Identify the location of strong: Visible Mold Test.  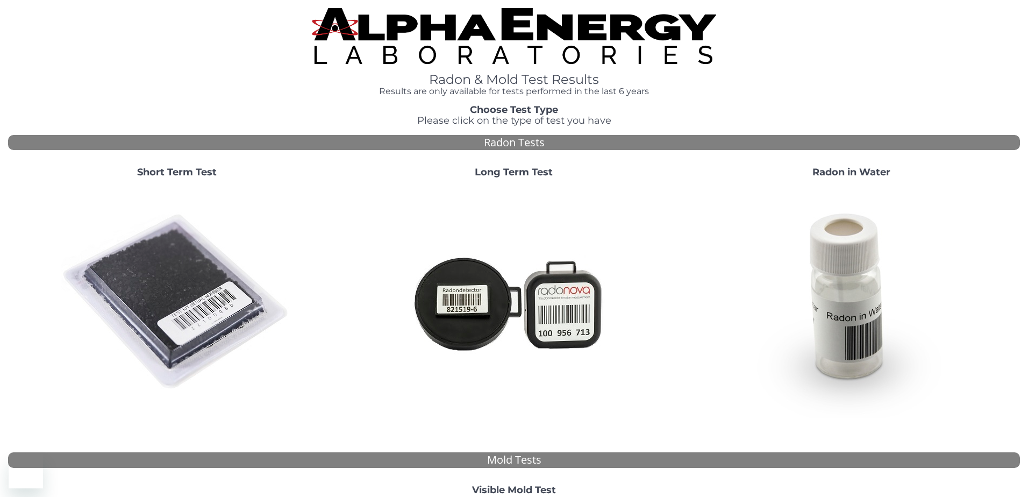
(514, 490).